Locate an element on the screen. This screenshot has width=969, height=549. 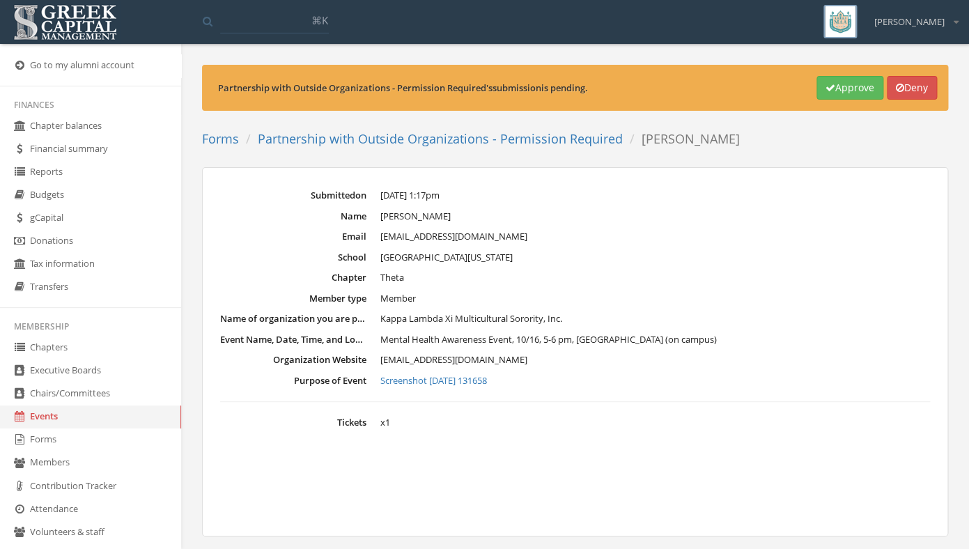
dt: Chapter is located at coordinates (293, 277).